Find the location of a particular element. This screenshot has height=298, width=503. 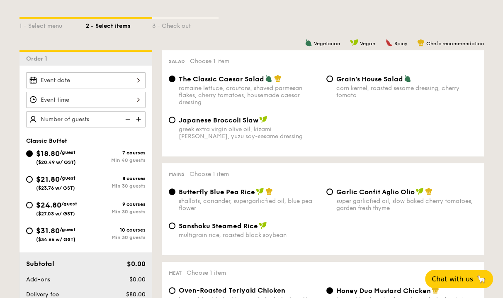

span: ($27.03 w/ GST) is located at coordinates (56, 214).